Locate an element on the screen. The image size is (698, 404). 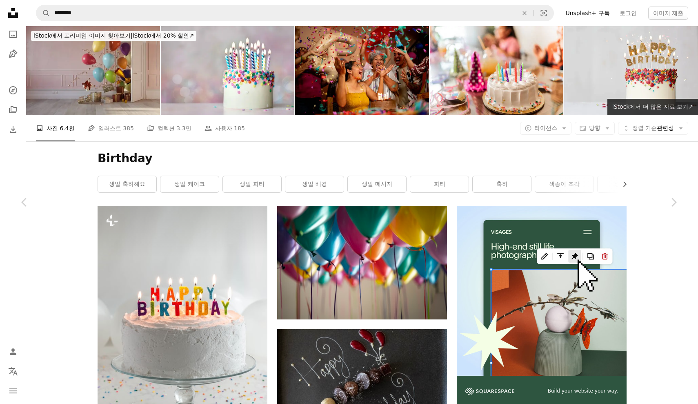
a: 생일 축하 표시 is located at coordinates (362, 385).